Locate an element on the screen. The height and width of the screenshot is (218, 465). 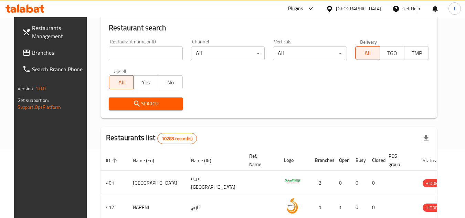
a: Support.OpsPlatform is located at coordinates (39, 107).